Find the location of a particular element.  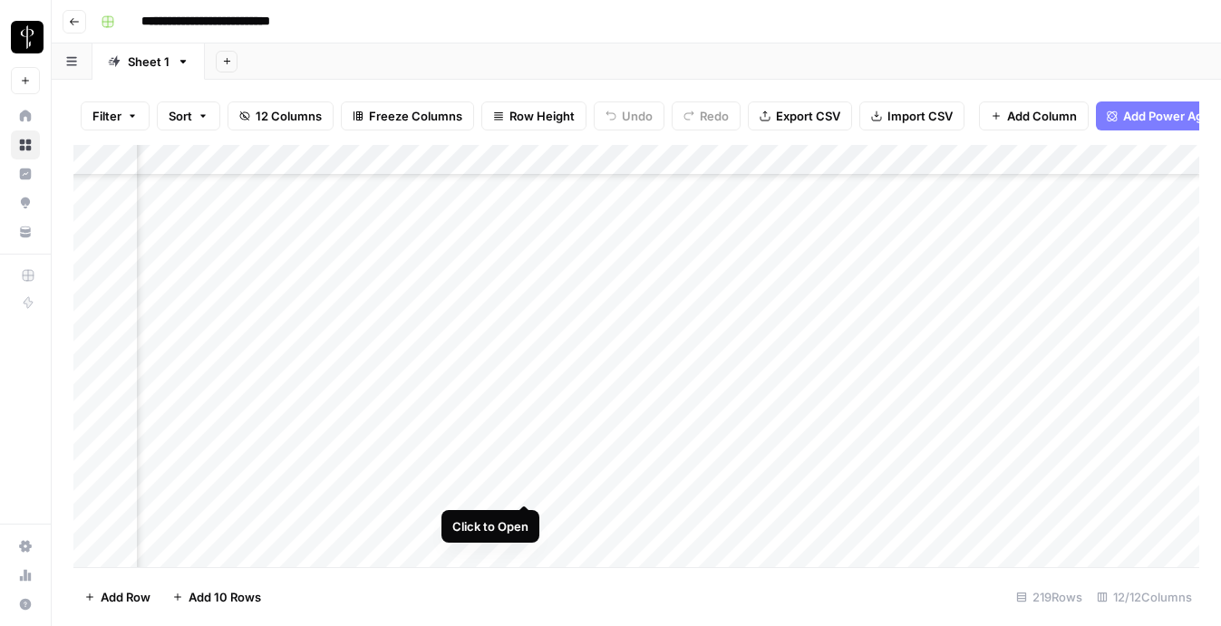

span: Import CSV is located at coordinates (920, 116).